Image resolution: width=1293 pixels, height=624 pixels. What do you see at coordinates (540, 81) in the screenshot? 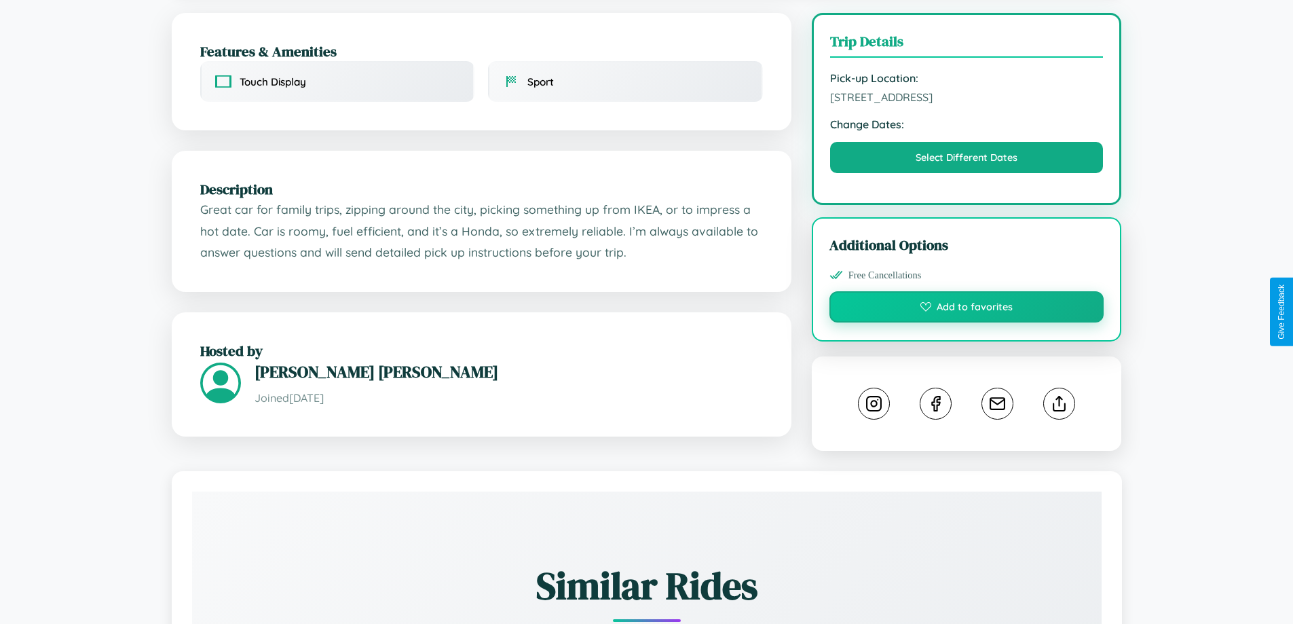
I see `span: Sport` at bounding box center [540, 81].